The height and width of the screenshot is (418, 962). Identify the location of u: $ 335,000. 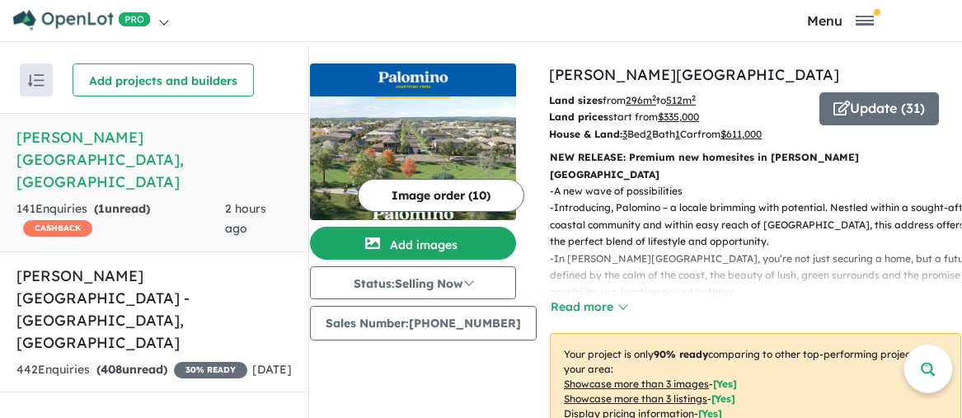
(678, 116).